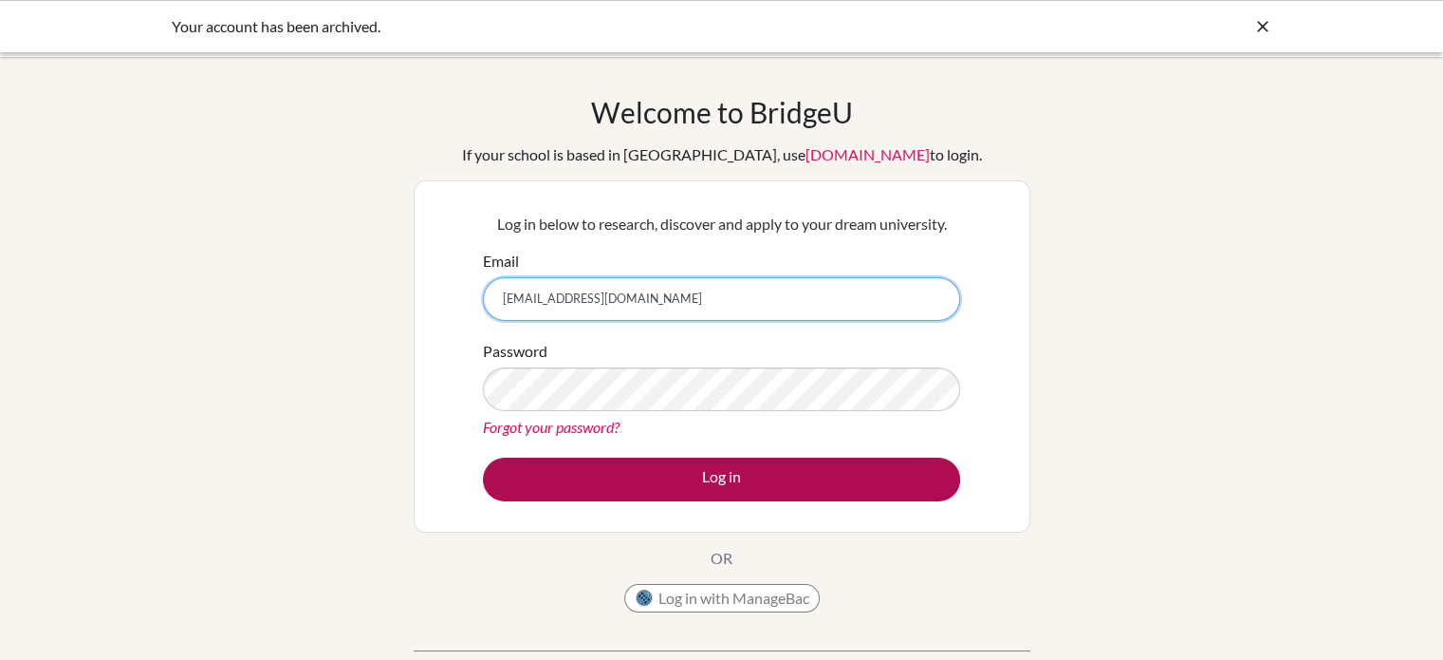  Describe the element at coordinates (501, 261) in the screenshot. I see `label: Email` at that location.